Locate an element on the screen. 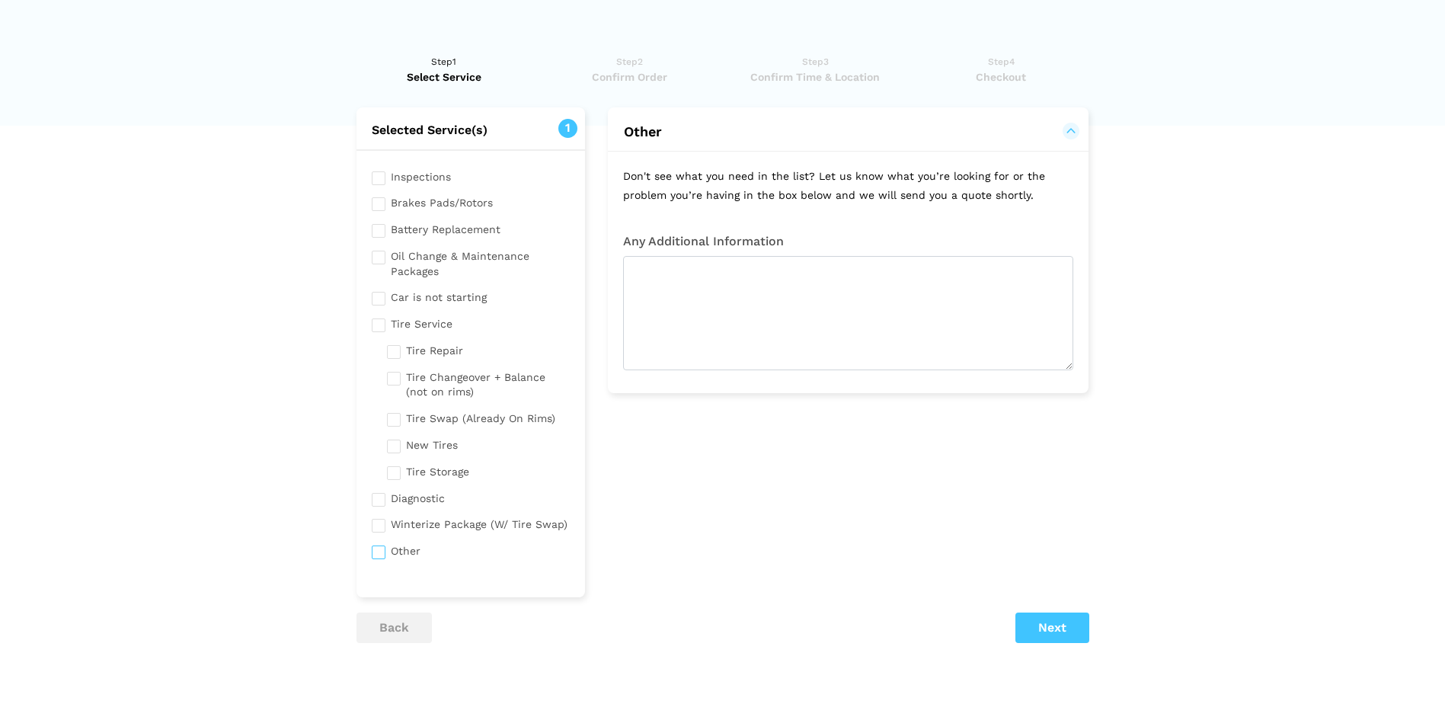 Image resolution: width=1445 pixels, height=704 pixels. a: Step2 is located at coordinates (629, 69).